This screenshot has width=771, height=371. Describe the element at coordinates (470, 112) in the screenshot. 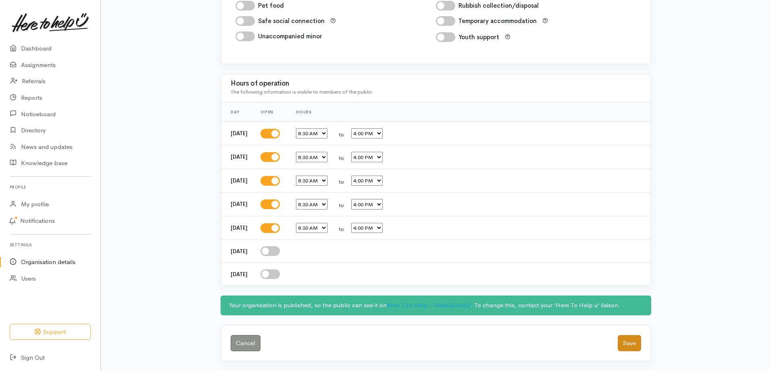

I see `th: Hours` at that location.